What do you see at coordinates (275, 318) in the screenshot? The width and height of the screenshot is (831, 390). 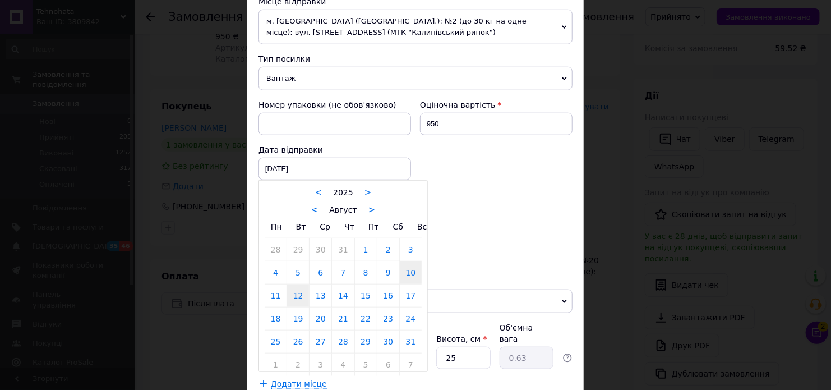 I see `a: 18` at bounding box center [275, 318].